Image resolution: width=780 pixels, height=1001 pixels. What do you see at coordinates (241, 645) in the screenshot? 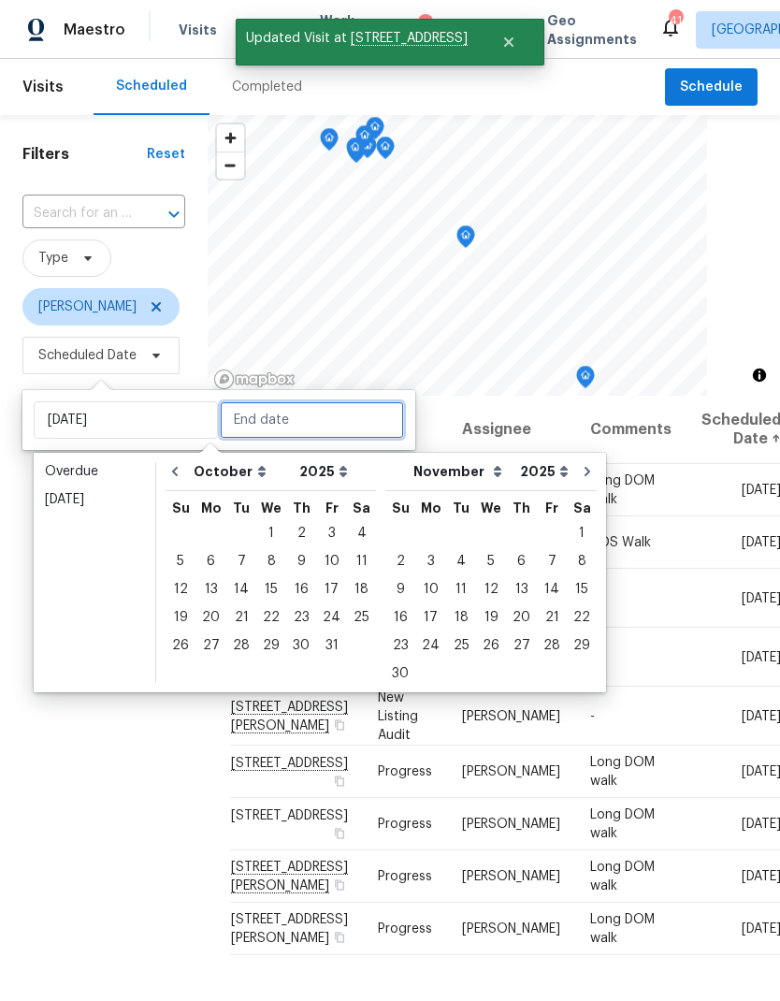
I see `div: Tue Oct 28 2025` at bounding box center [241, 645].